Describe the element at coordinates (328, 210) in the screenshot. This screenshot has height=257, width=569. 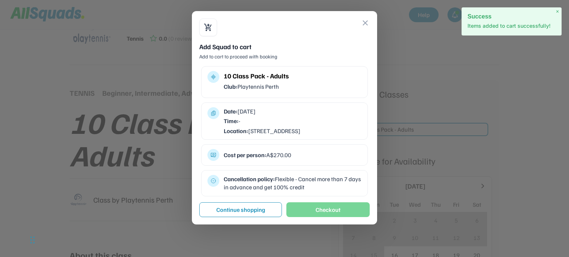
I see `button: Checkout` at that location.